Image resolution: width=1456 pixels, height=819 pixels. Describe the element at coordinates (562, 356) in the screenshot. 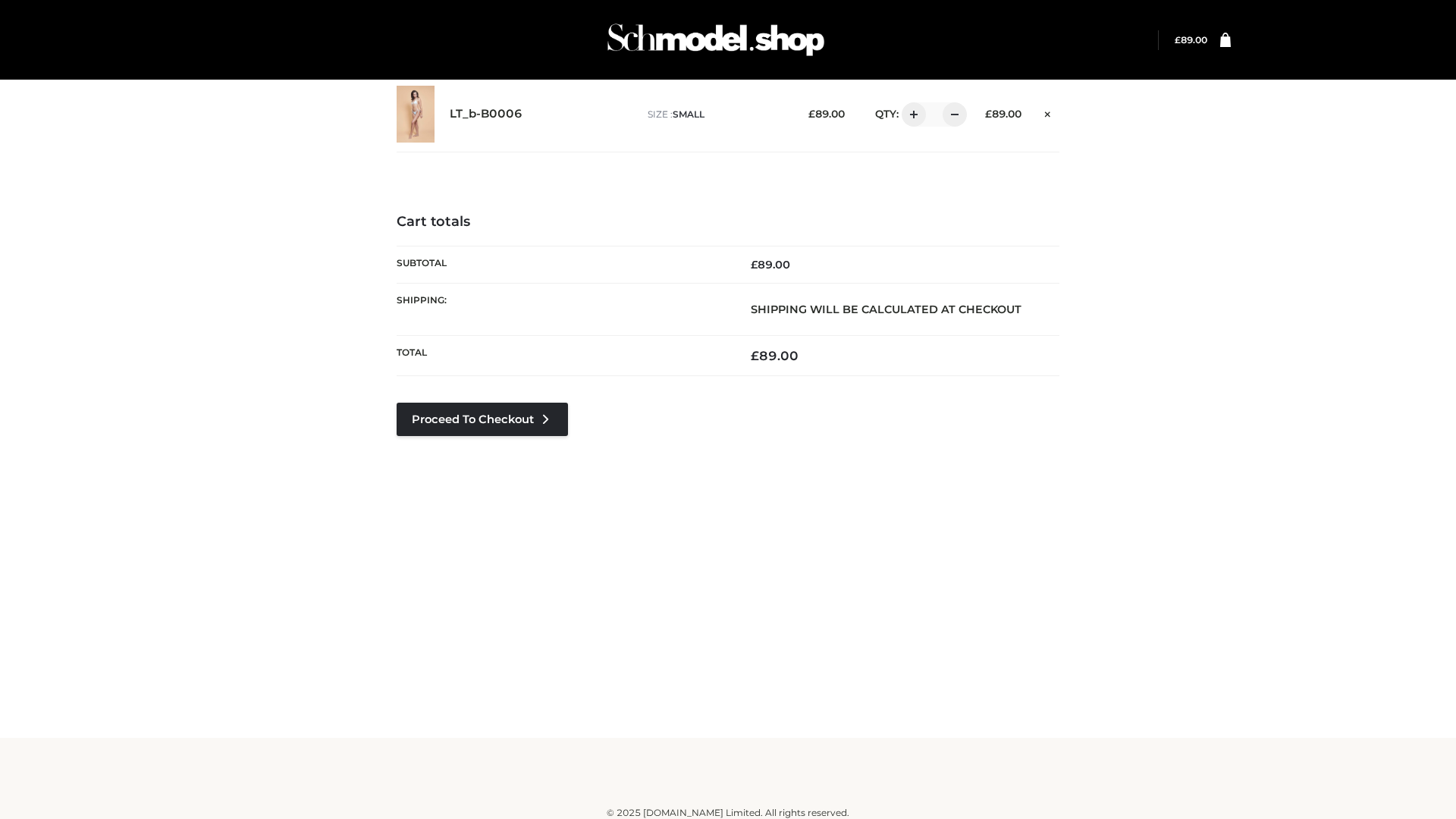

I see `th: Total` at that location.